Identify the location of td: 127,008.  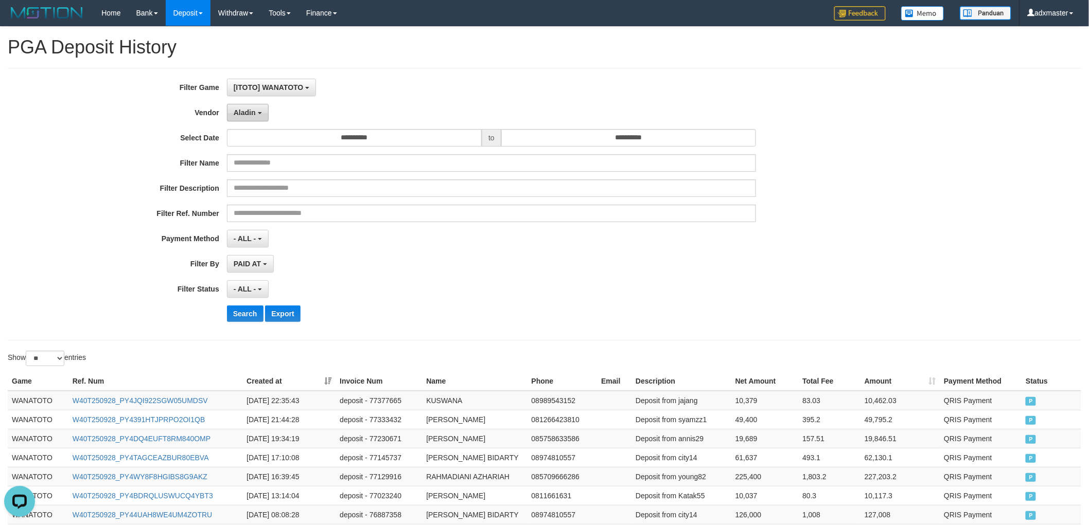
(900, 515).